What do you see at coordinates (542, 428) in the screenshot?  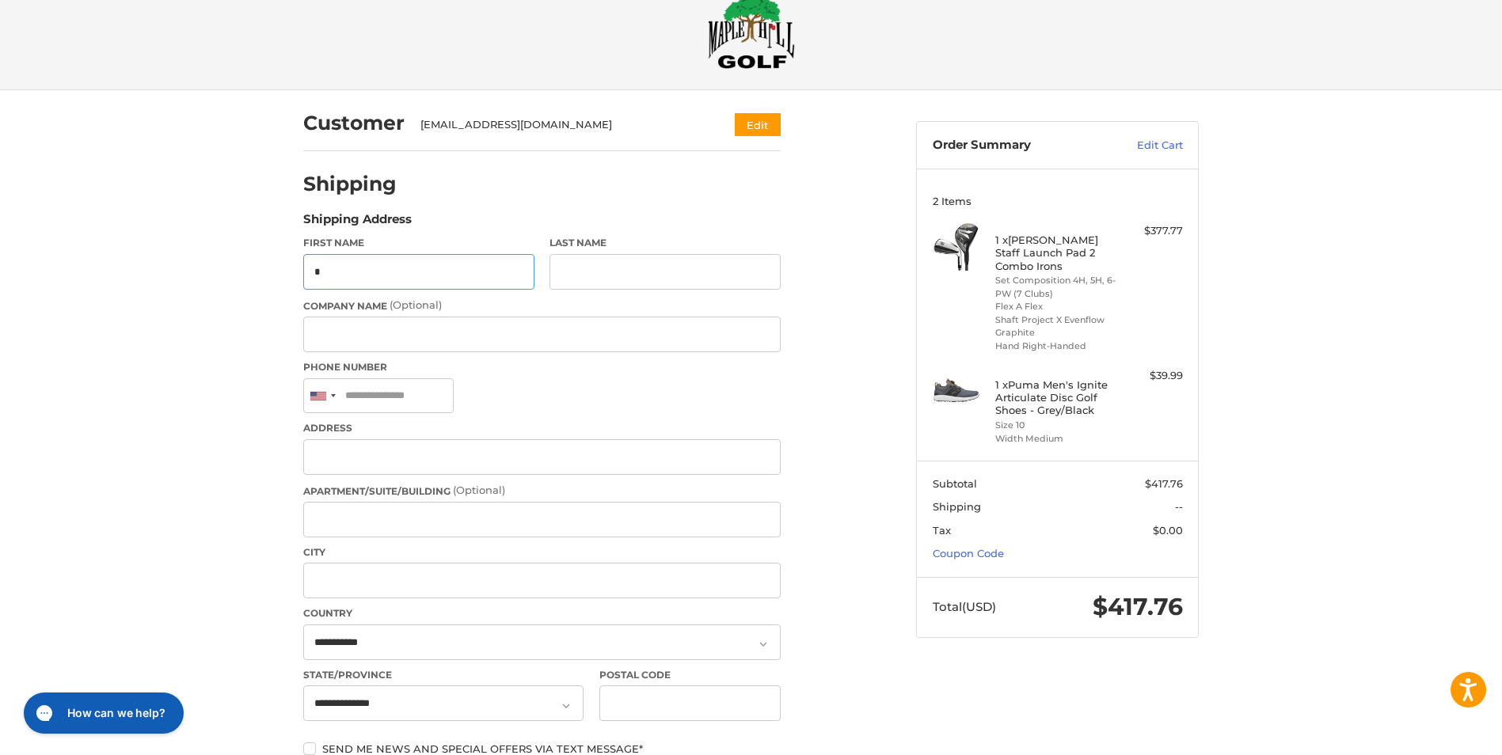 I see `label: Address` at bounding box center [542, 428].